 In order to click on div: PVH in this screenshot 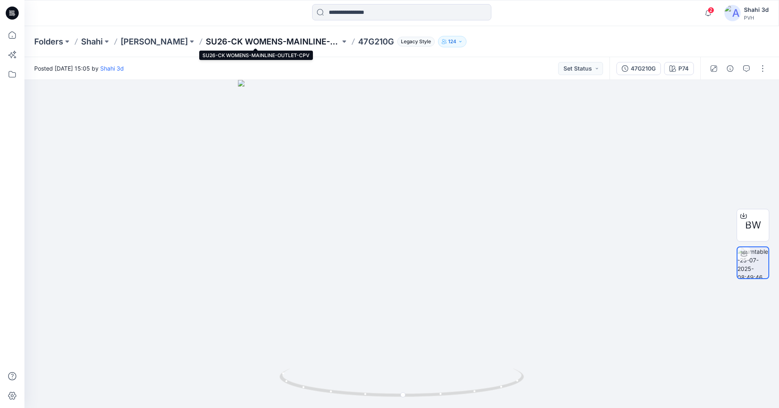, I will do `click(756, 18)`.